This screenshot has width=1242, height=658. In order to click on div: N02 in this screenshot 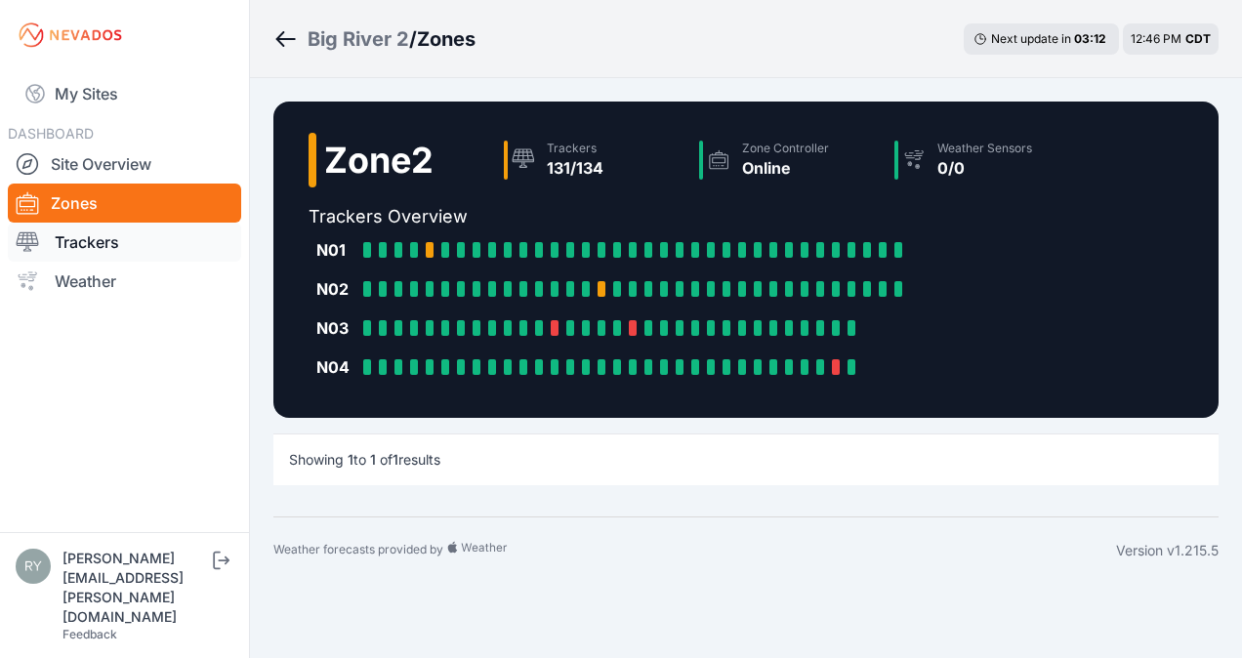, I will do `click(336, 289)`.